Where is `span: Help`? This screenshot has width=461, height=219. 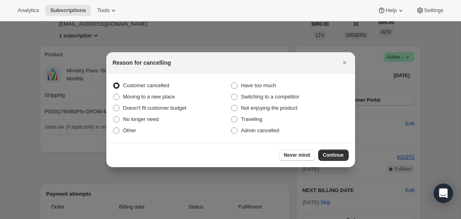
span: Help is located at coordinates (391, 10).